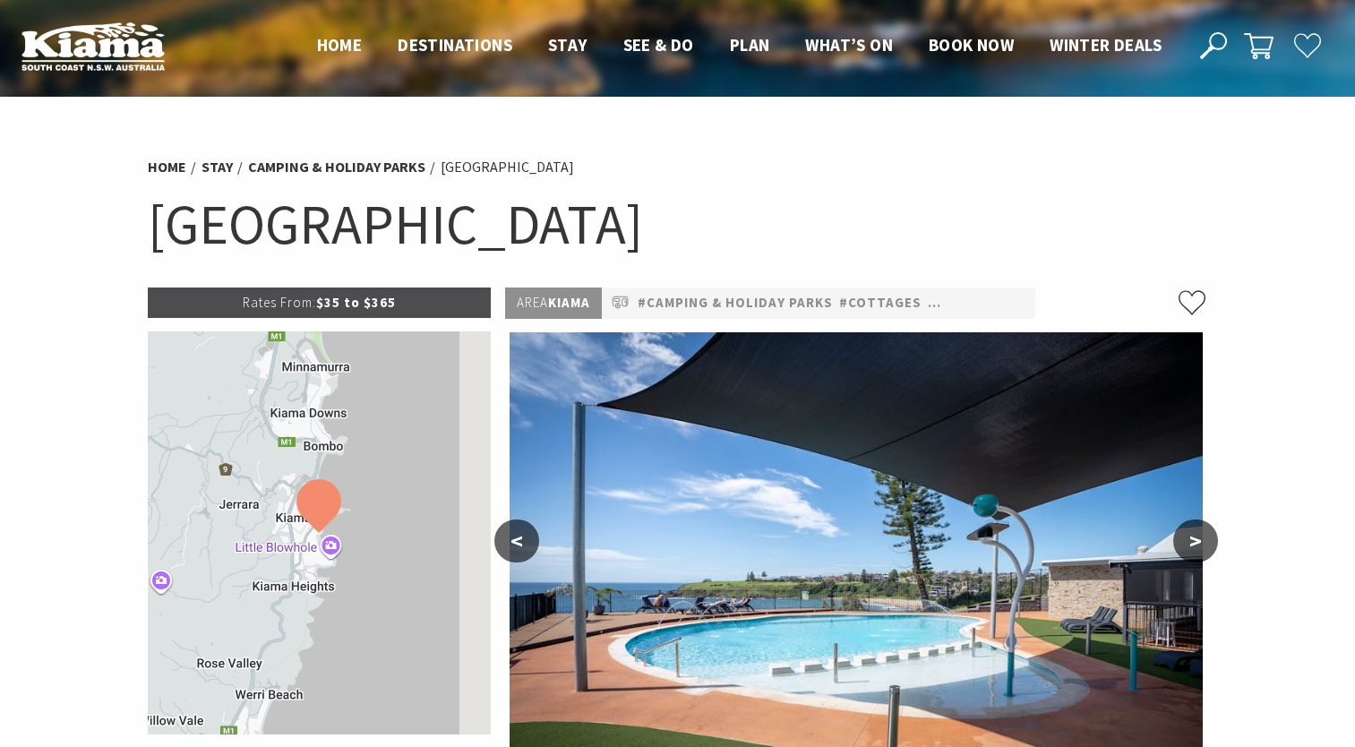 This screenshot has width=1355, height=747. What do you see at coordinates (93, 46) in the screenshot?
I see `img: Kiama Logo` at bounding box center [93, 46].